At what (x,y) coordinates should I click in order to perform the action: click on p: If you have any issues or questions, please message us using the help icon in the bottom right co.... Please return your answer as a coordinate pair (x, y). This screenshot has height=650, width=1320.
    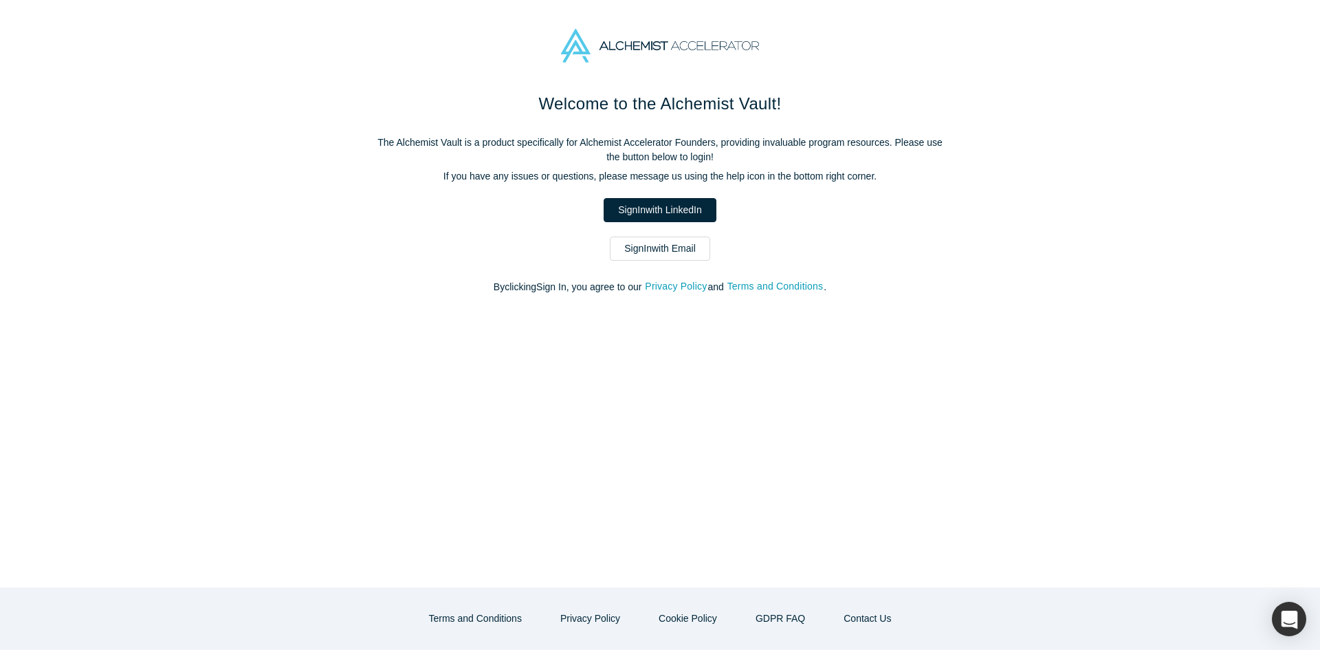
    Looking at the image, I should click on (660, 176).